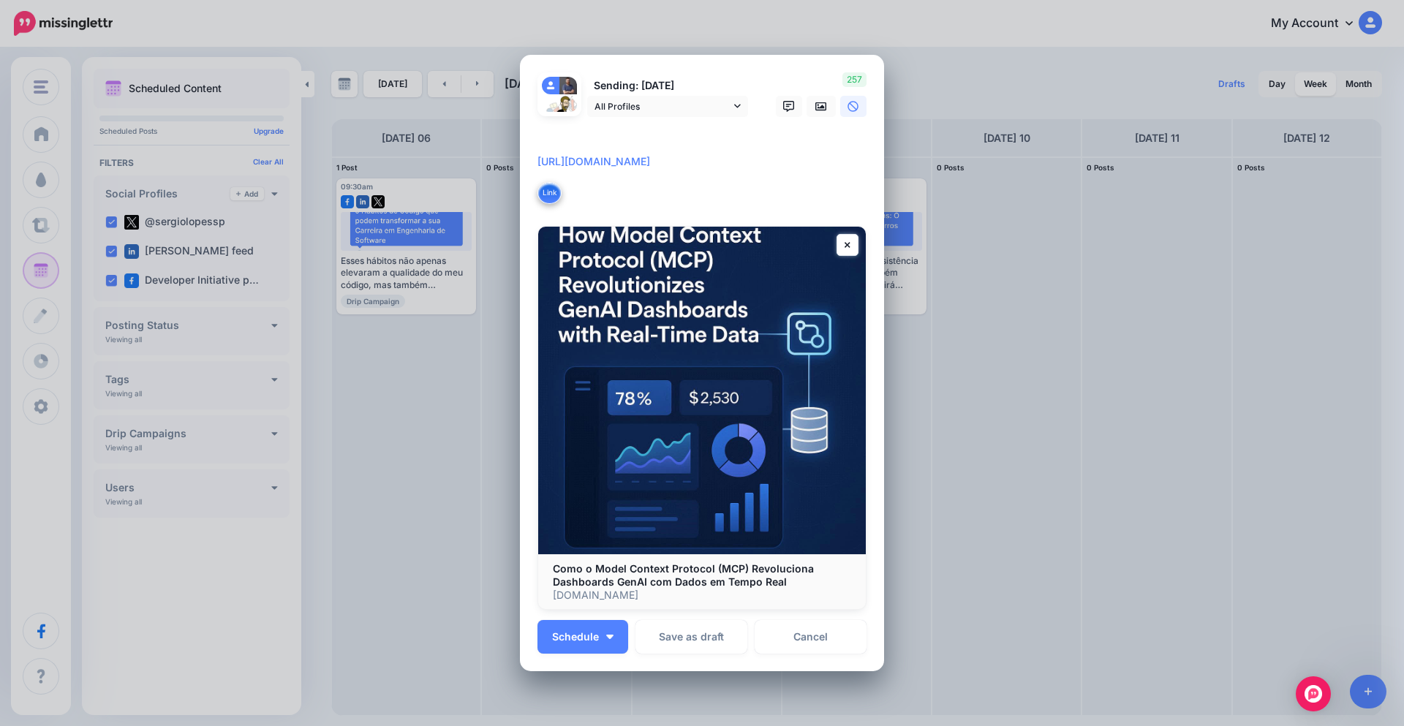 The width and height of the screenshot is (1404, 726). I want to click on span: 257, so click(854, 80).